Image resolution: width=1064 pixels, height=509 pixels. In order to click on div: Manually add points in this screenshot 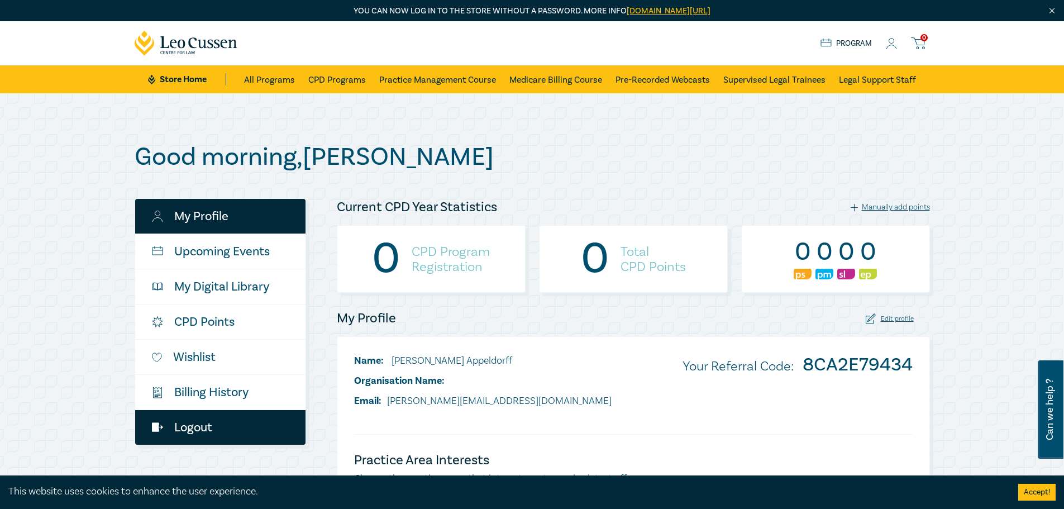, I will do `click(890, 207)`.